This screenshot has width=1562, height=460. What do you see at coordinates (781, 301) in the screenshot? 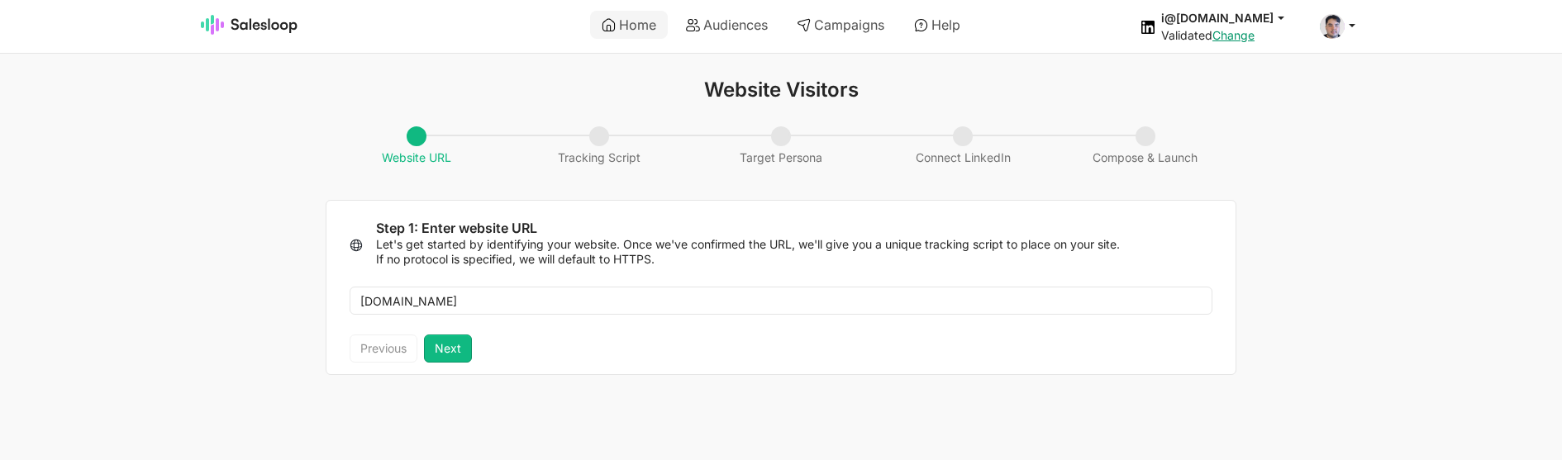
I see `input: https://example.com` at bounding box center [781, 301].